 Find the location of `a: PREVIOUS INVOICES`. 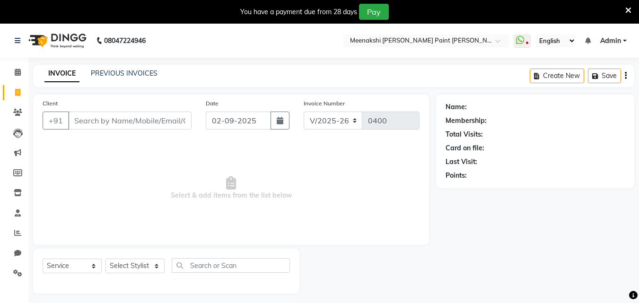

a: PREVIOUS INVOICES is located at coordinates (124, 73).